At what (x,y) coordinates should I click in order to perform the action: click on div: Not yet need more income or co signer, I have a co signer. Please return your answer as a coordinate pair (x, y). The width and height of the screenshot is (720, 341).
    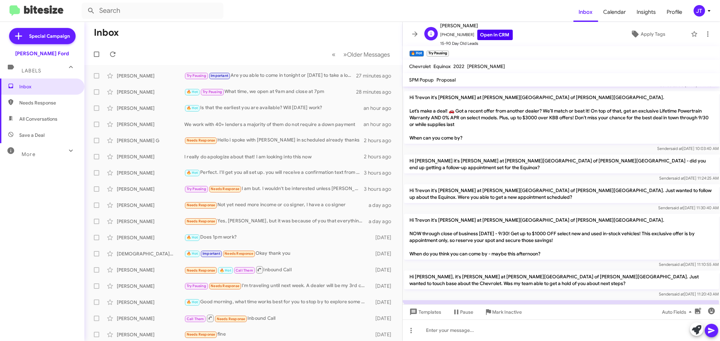
    Looking at the image, I should click on (276, 205).